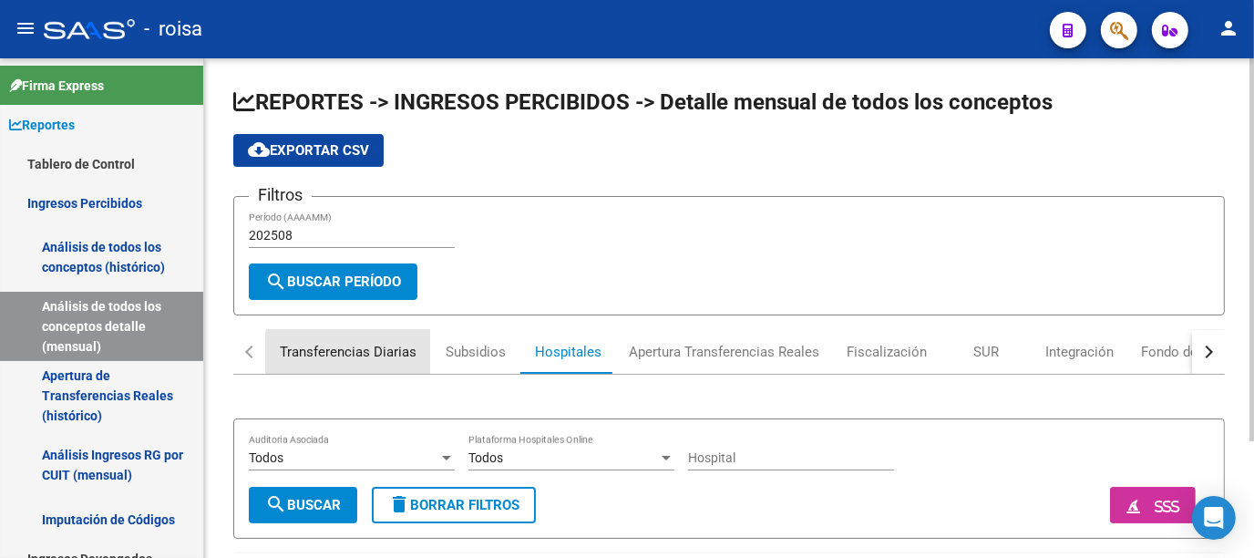  Describe the element at coordinates (280, 195) in the screenshot. I see `h3: Filtros` at that location.